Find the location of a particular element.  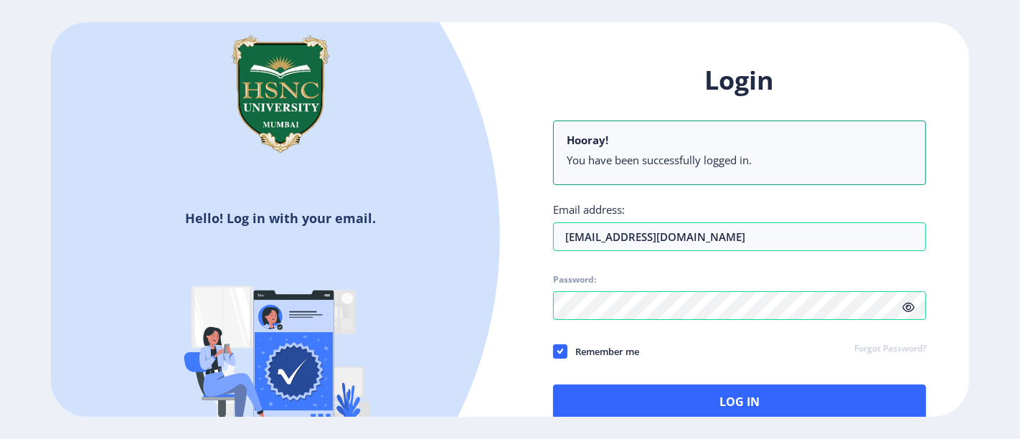

h1: Login is located at coordinates (739, 80).